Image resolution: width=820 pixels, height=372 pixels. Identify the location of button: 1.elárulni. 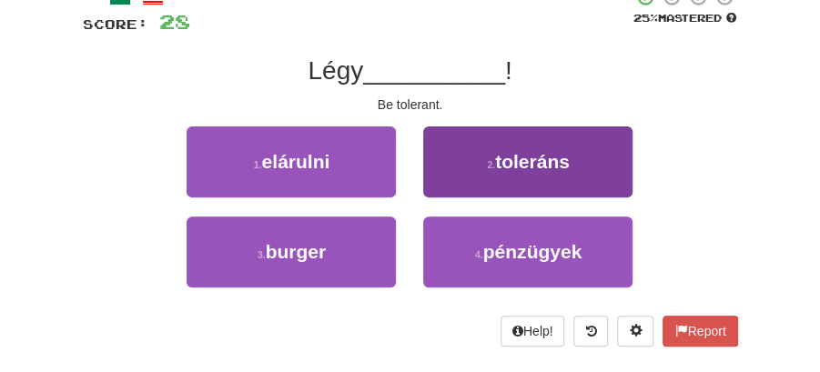
(291, 162).